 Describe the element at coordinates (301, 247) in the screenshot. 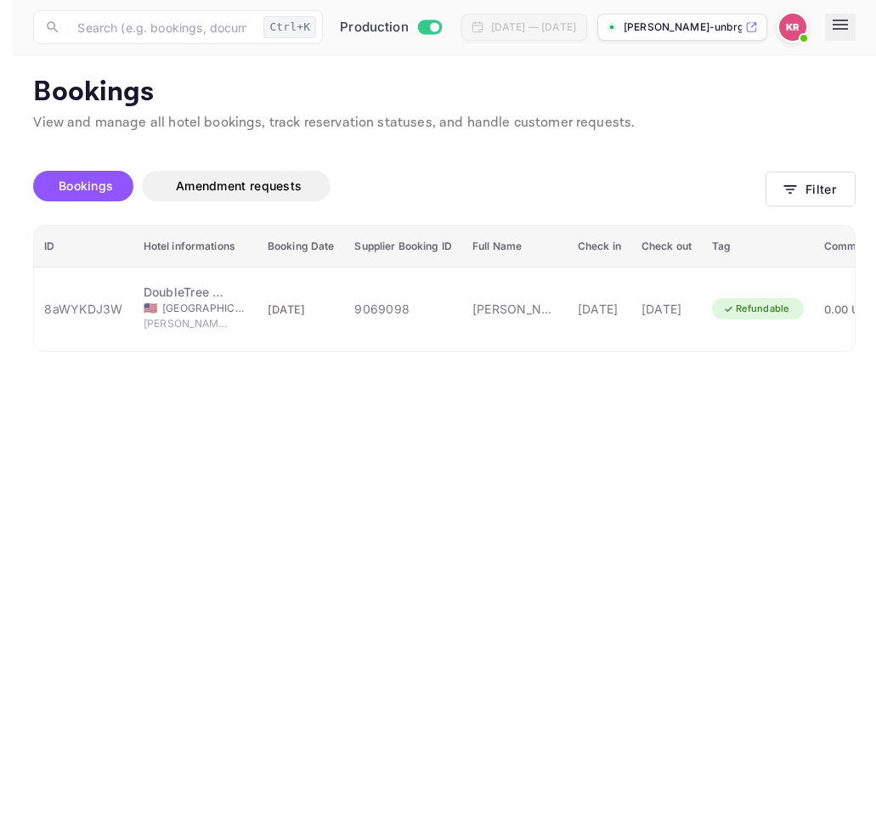

I see `th: Booking Date` at that location.